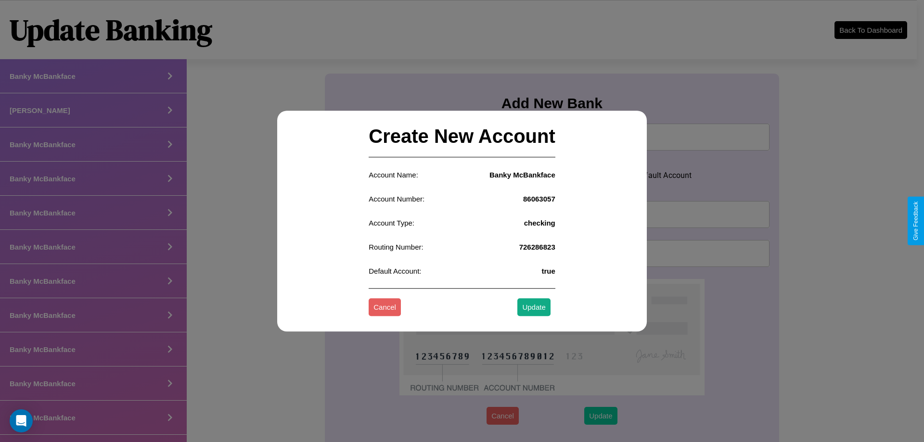 This screenshot has height=442, width=924. I want to click on p: Routing Number:, so click(396, 247).